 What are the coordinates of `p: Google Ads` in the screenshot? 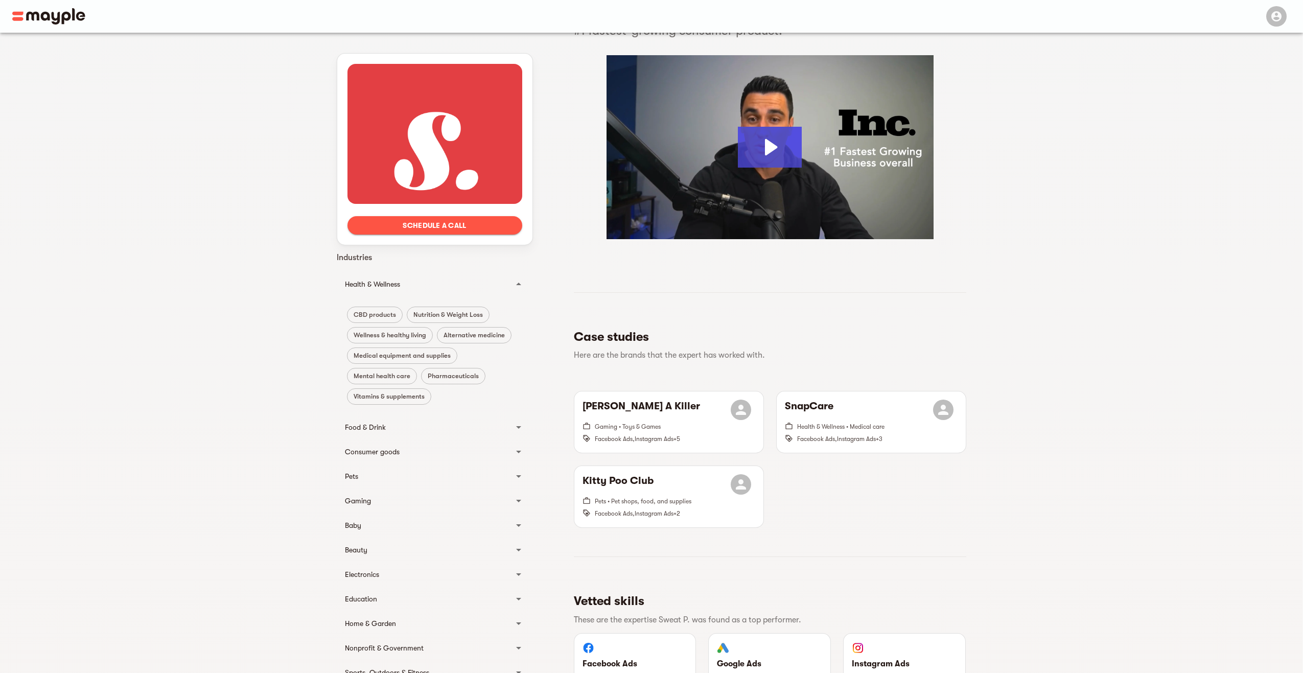 It's located at (769, 664).